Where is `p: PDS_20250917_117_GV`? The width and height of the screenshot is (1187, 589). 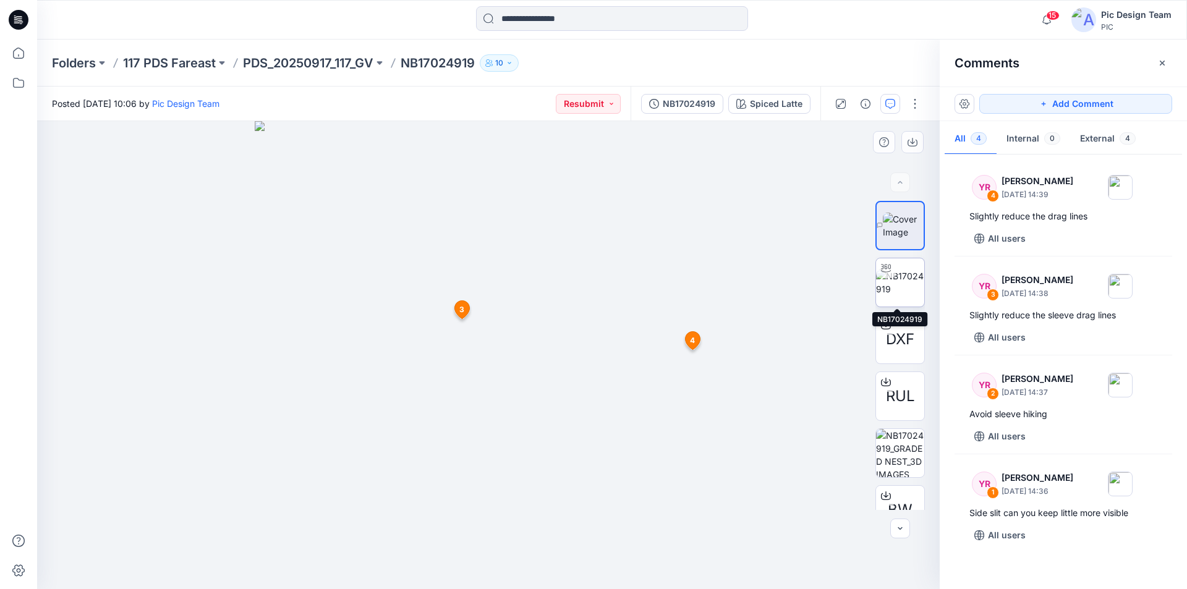
p: PDS_20250917_117_GV is located at coordinates (308, 63).